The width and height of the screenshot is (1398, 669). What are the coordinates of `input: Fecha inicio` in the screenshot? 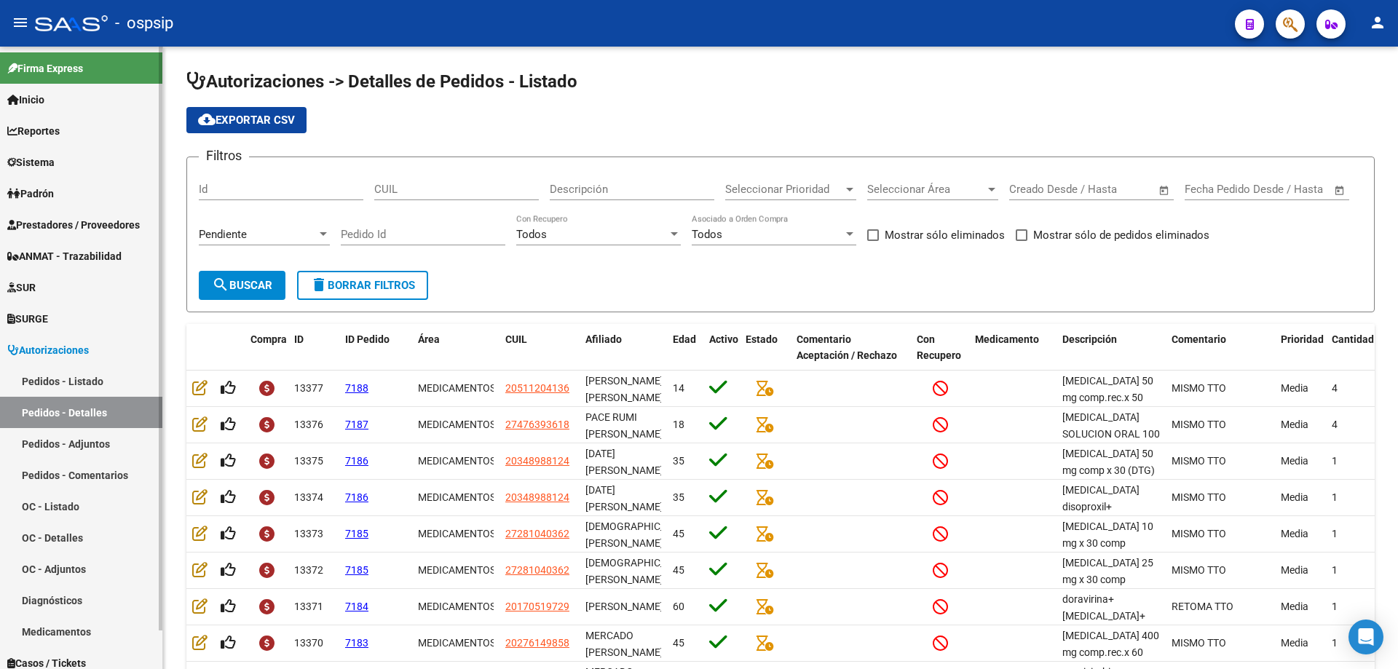 It's located at (1214, 189).